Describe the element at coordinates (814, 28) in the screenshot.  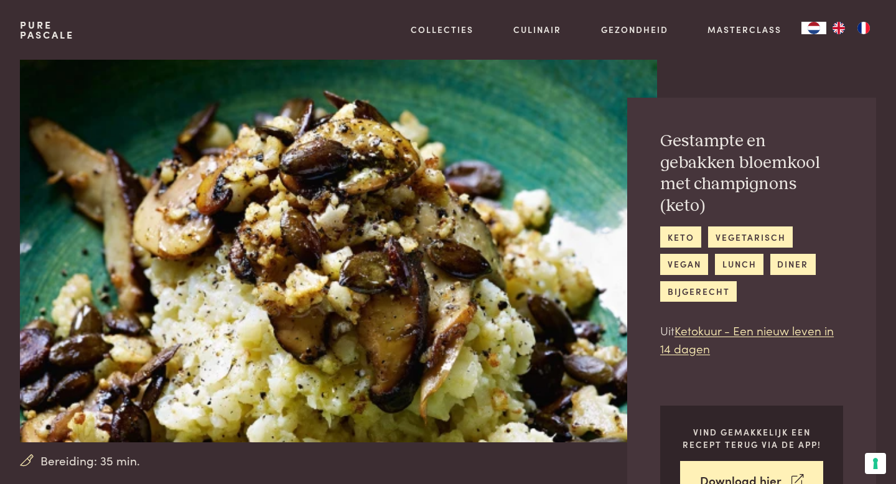
I see `a: NL` at that location.